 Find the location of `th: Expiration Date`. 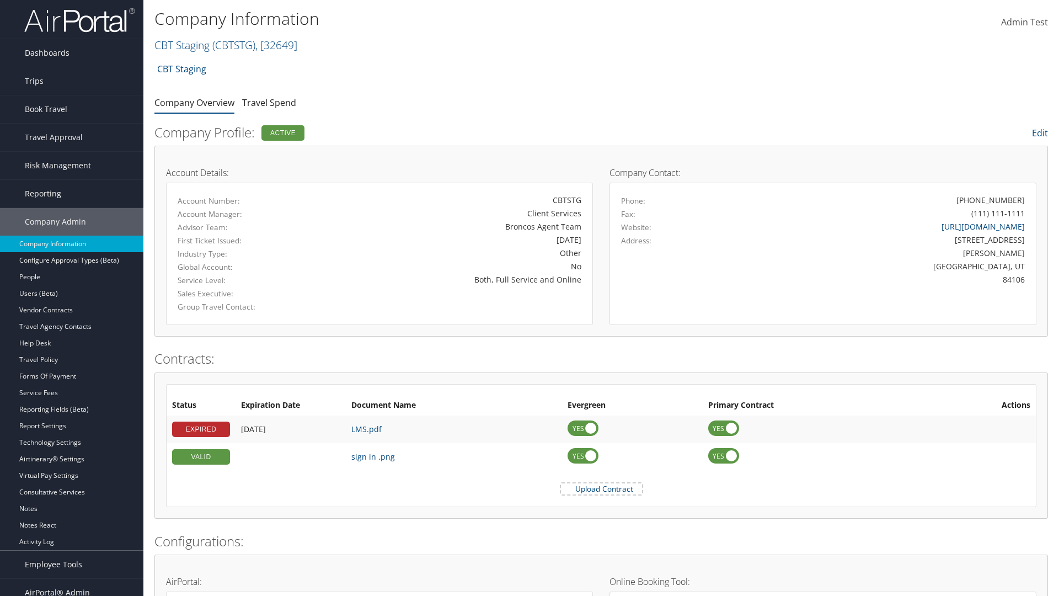

th: Expiration Date is located at coordinates (291, 405).